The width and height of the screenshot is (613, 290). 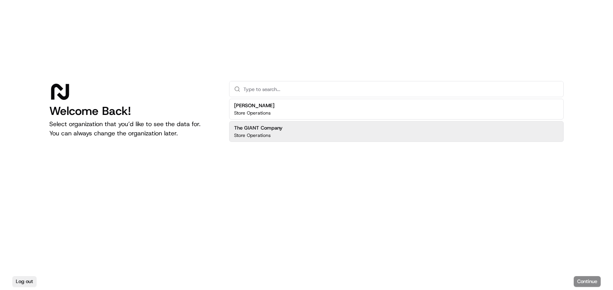 I want to click on h2: The GIANT Company, so click(x=258, y=128).